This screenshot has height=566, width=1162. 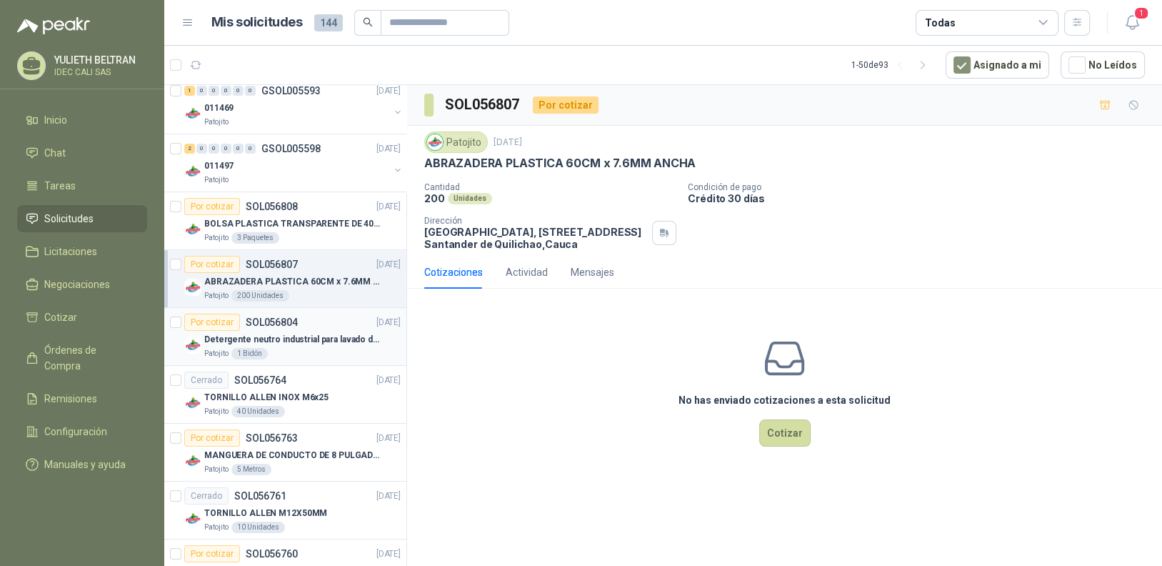 What do you see at coordinates (54, 26) in the screenshot?
I see `img: Logo peakr` at bounding box center [54, 26].